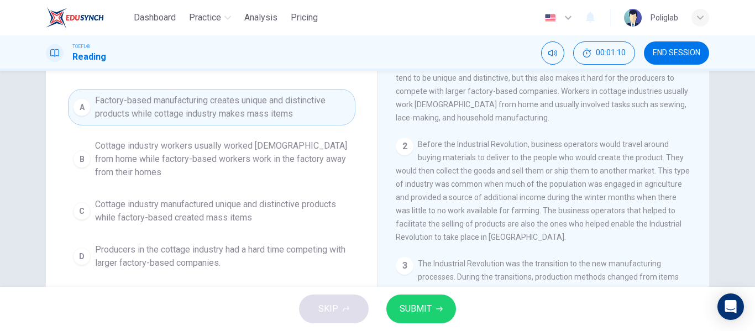 The image size is (755, 331). Describe the element at coordinates (421, 309) in the screenshot. I see `button: SUBMIT` at that location.